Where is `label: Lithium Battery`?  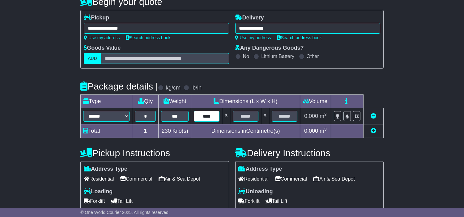
label: Lithium Battery is located at coordinates (278, 56).